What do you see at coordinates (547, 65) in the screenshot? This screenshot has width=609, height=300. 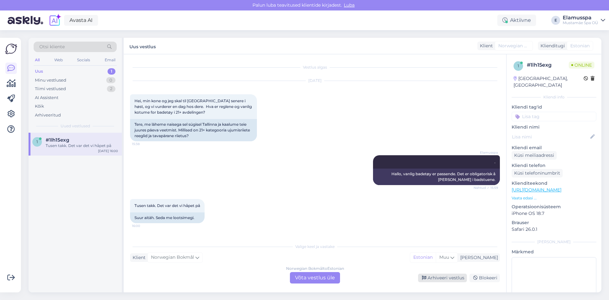 I see `div: # 1lh15exg` at bounding box center [547, 65].